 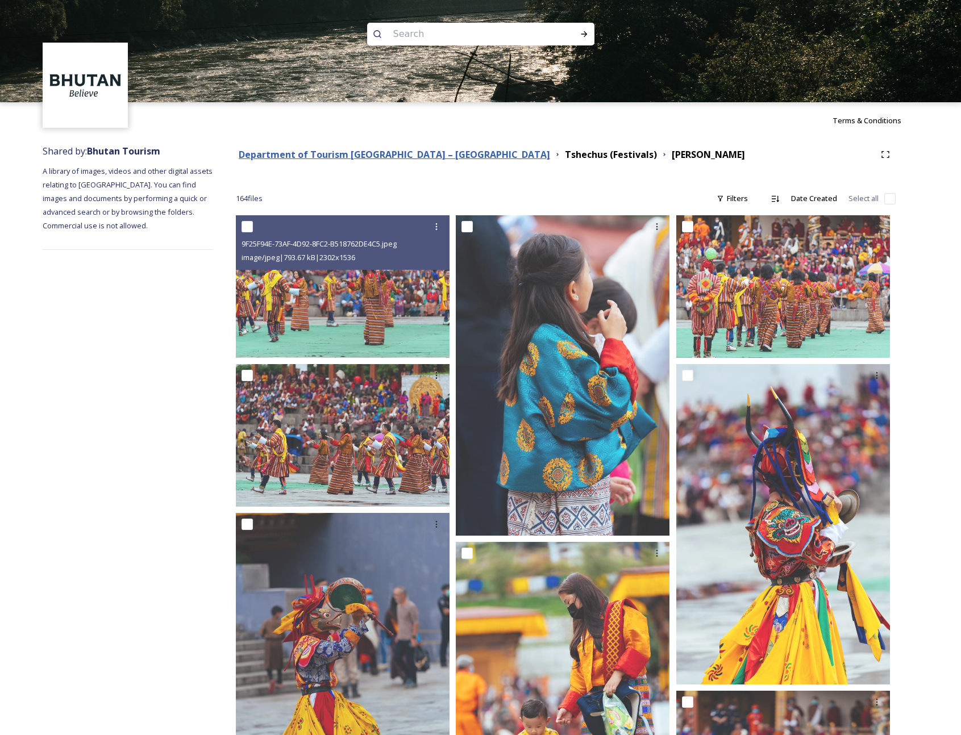 What do you see at coordinates (101, 151) in the screenshot?
I see `span: Shared by:` at bounding box center [101, 151].